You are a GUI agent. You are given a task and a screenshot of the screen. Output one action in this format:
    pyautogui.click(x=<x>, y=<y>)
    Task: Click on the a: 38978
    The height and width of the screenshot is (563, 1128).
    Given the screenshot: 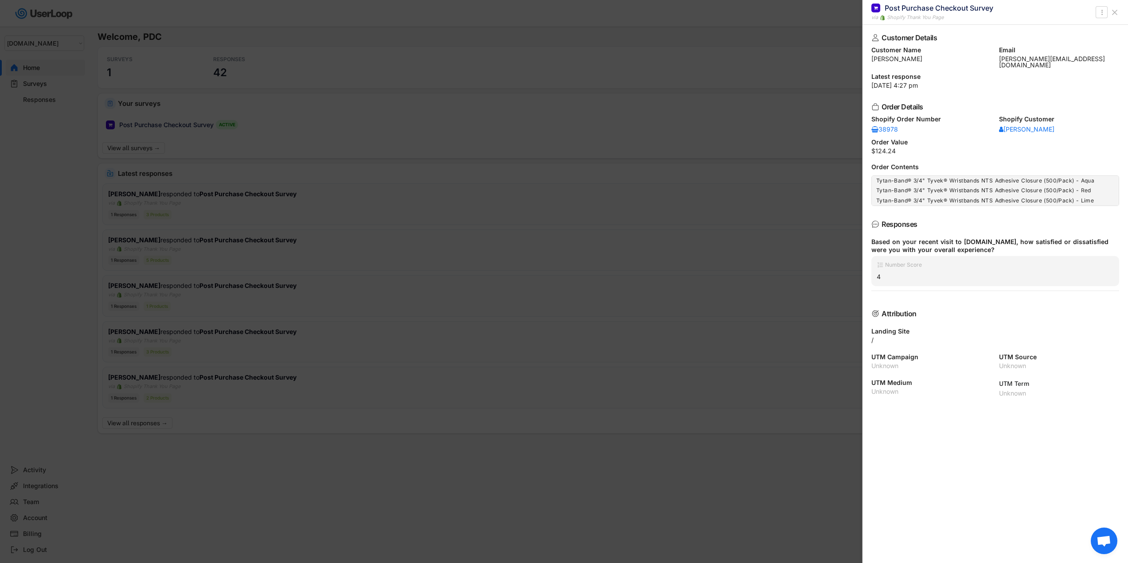 What is the action you would take?
    pyautogui.click(x=885, y=129)
    